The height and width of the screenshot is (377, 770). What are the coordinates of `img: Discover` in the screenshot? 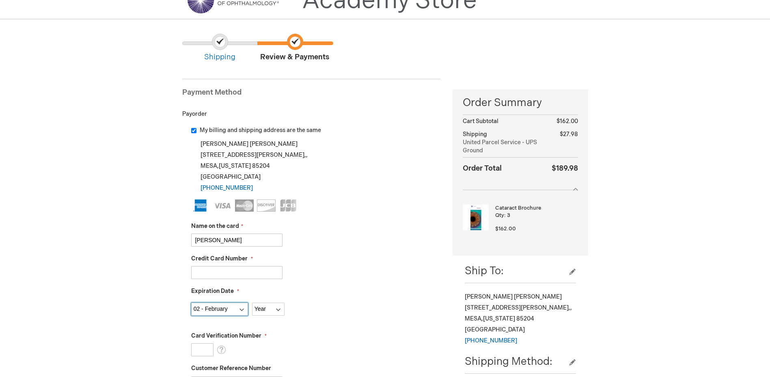 It's located at (266, 205).